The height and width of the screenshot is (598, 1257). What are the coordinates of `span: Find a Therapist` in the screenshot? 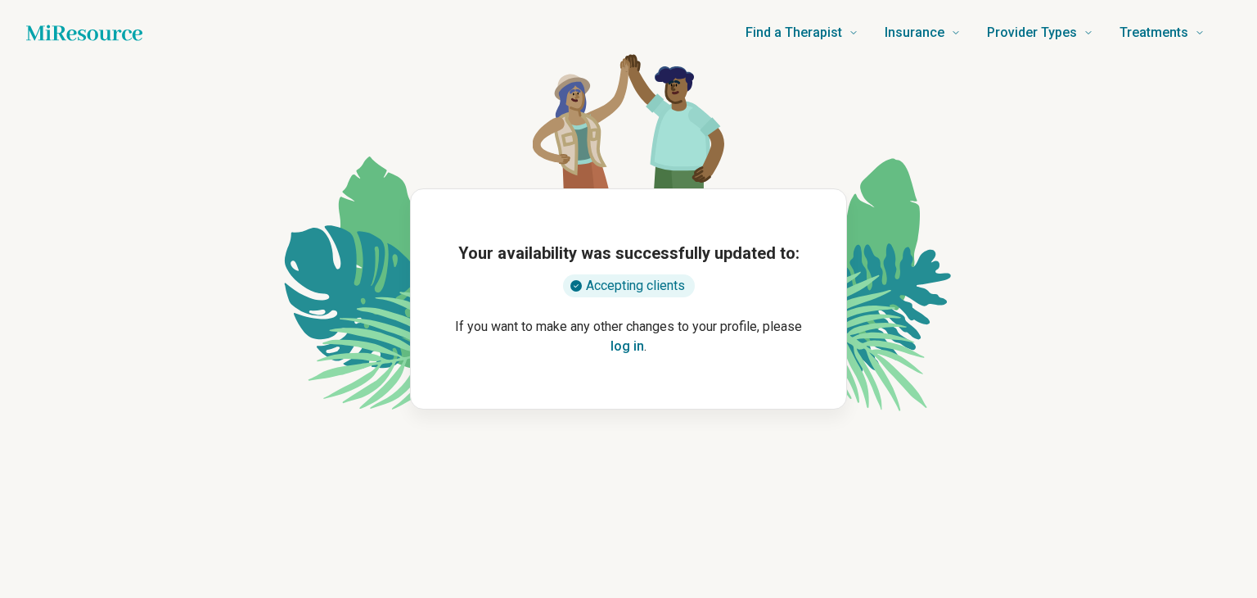 It's located at (794, 33).